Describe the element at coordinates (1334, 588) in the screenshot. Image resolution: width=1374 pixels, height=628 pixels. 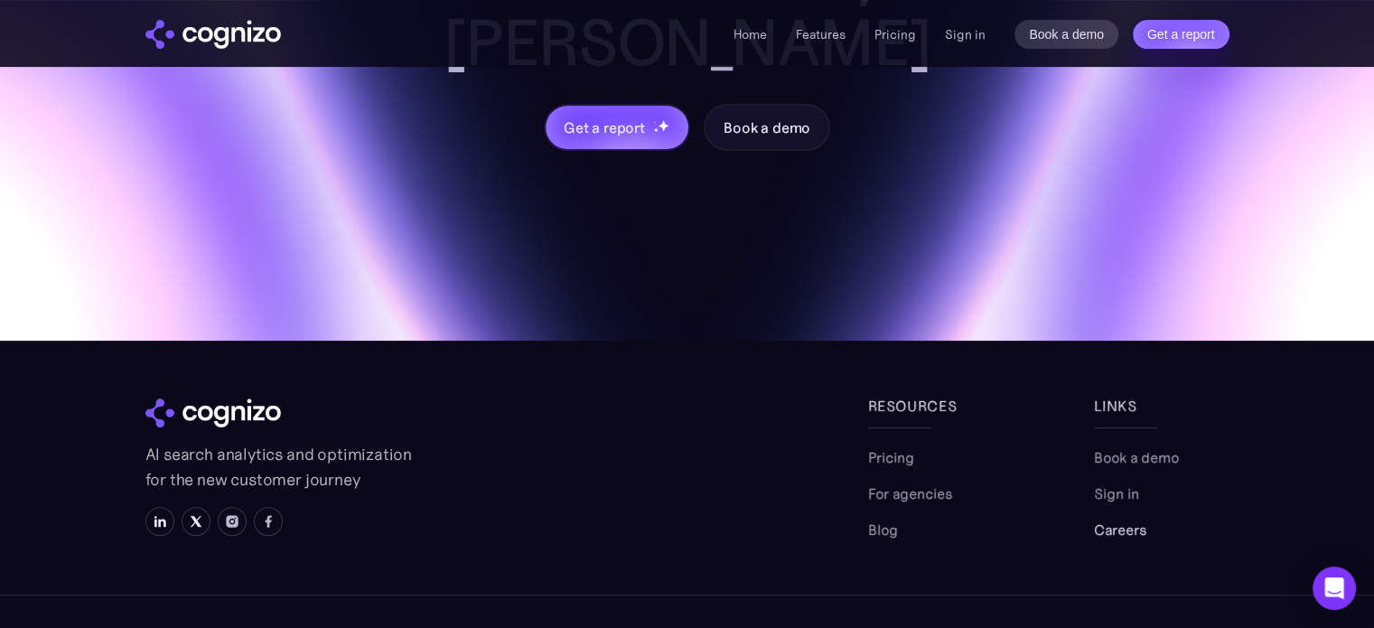
I see `div: Open Intercom Messenger` at that location.